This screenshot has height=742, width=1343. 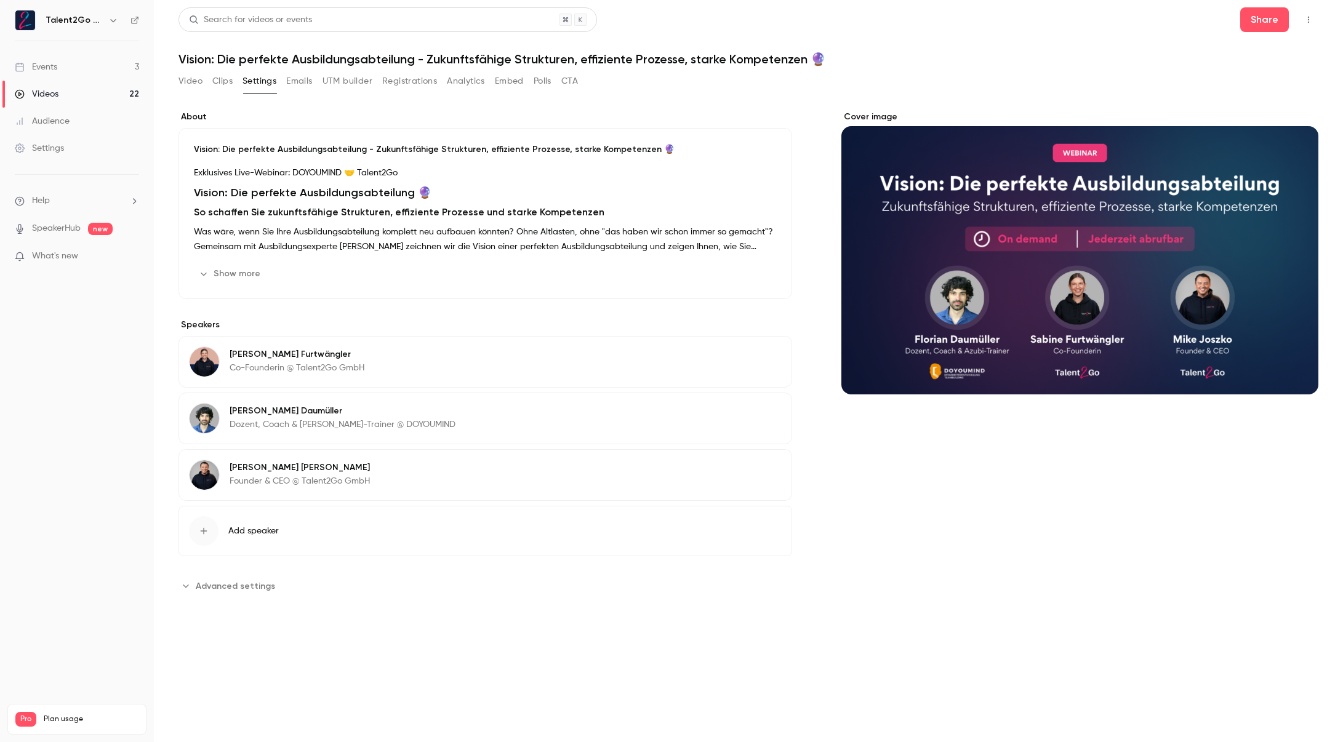 What do you see at coordinates (259, 81) in the screenshot?
I see `button: Settings` at bounding box center [259, 81].